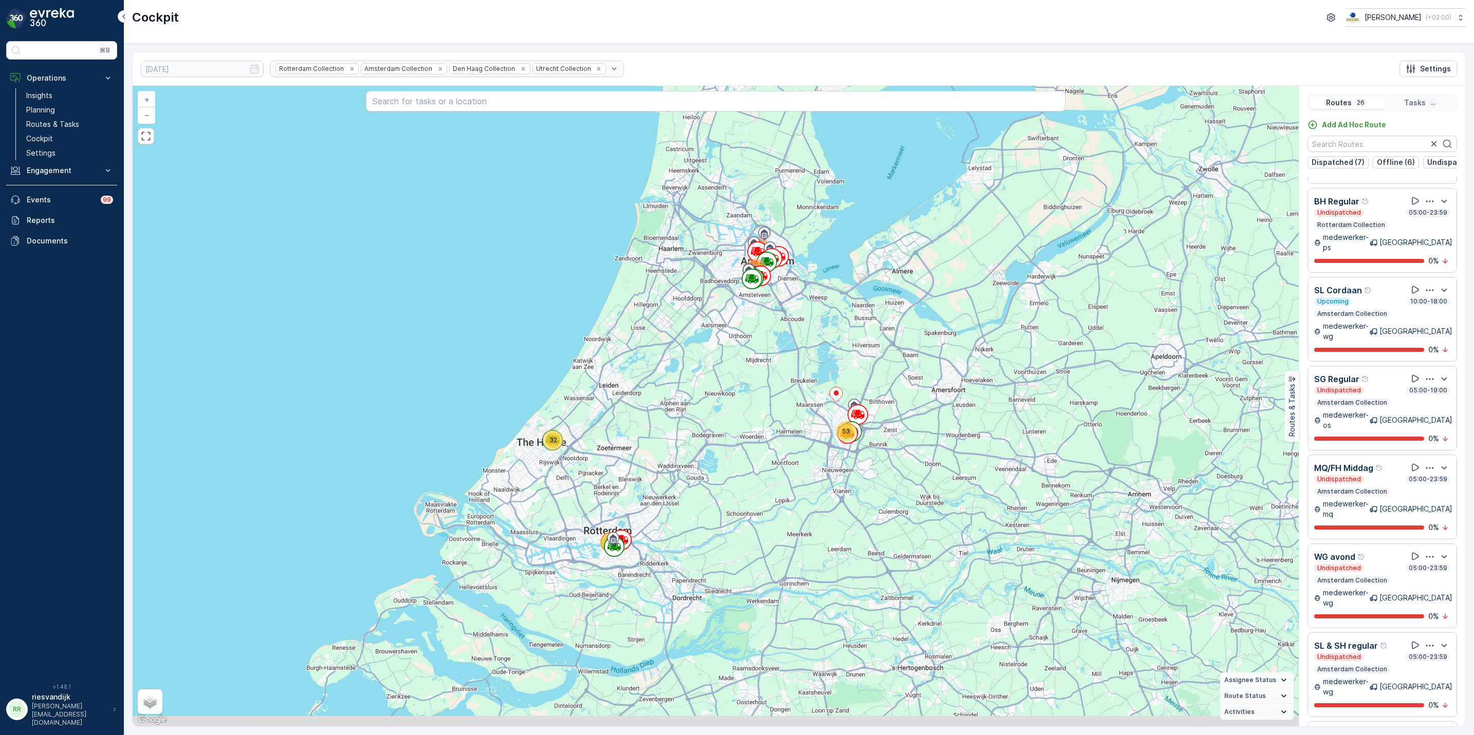  Describe the element at coordinates (41, 110) in the screenshot. I see `p: Planning` at that location.